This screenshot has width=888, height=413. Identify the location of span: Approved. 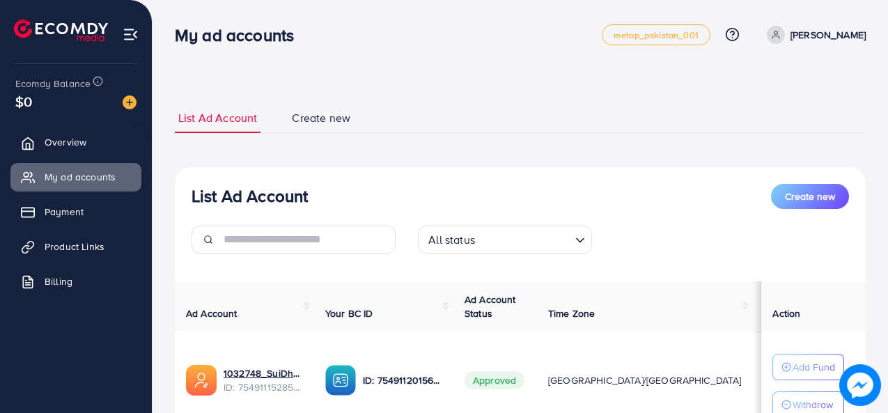
(495, 380).